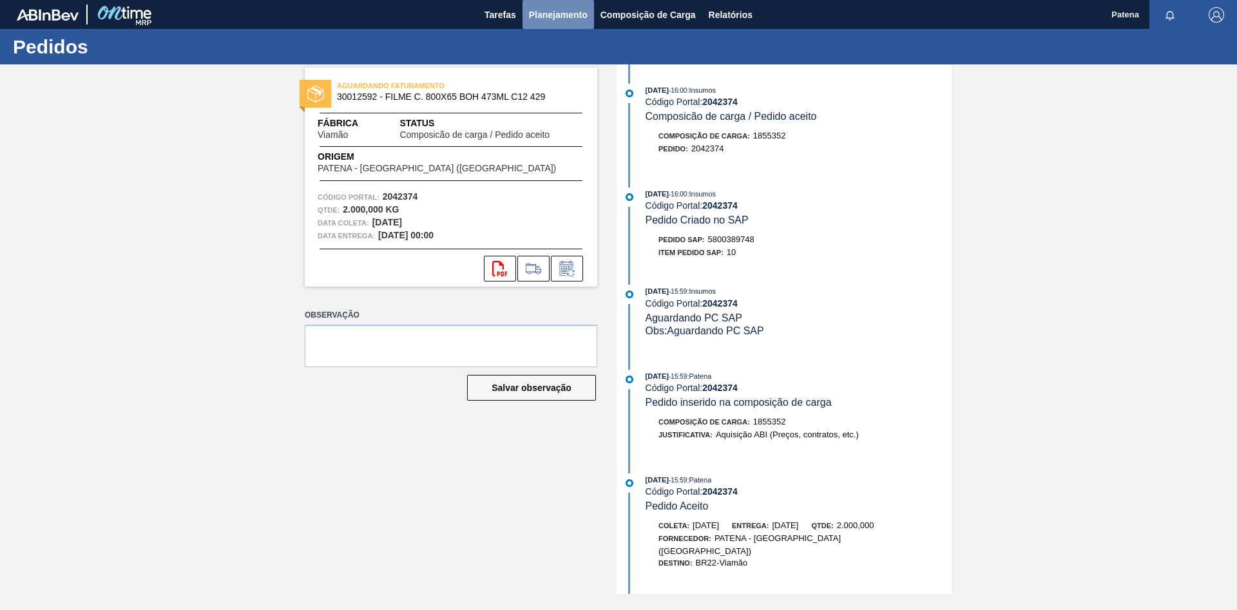 This screenshot has height=610, width=1237. I want to click on span: Fornecedor:, so click(685, 538).